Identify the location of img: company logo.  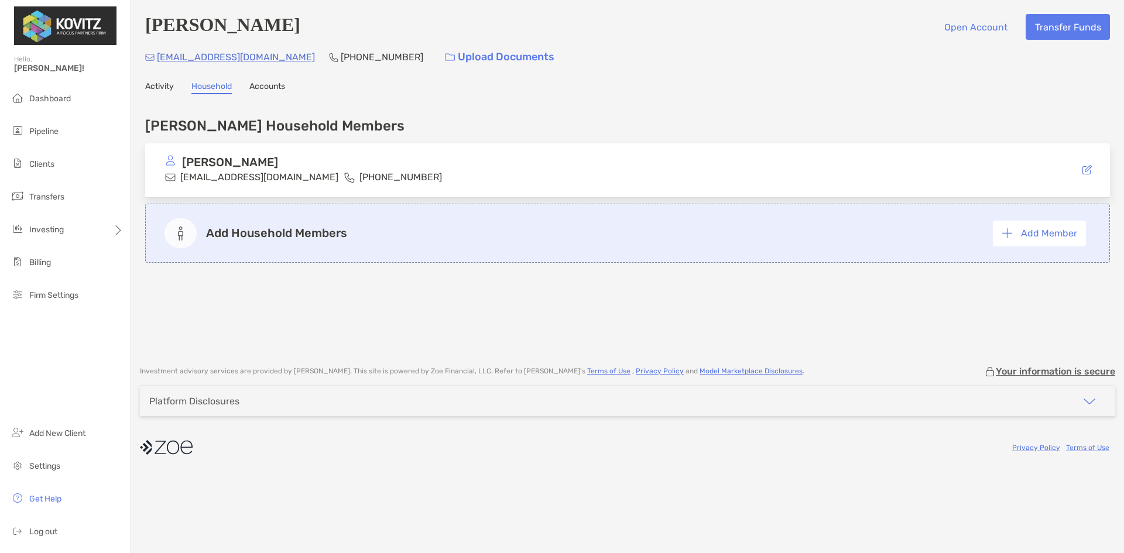
(166, 447).